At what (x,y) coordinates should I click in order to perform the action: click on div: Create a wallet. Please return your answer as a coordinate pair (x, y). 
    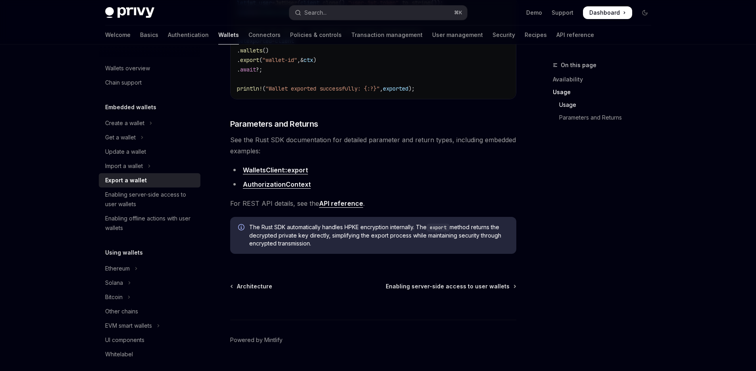
    Looking at the image, I should click on (125, 123).